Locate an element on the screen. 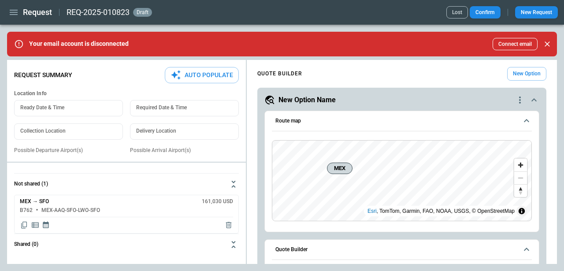 The width and height of the screenshot is (564, 271). h2: REQ-2025-010823 is located at coordinates (98, 12).